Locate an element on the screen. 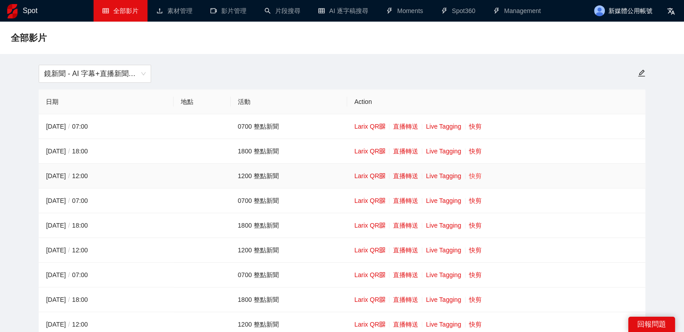 Image resolution: width=684 pixels, height=332 pixels. a: thunderboltManagement is located at coordinates (517, 11).